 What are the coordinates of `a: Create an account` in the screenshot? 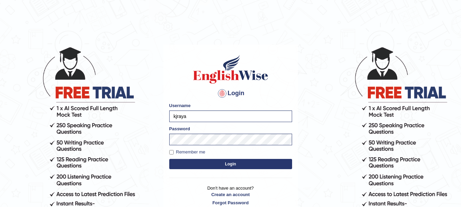 It's located at (231, 195).